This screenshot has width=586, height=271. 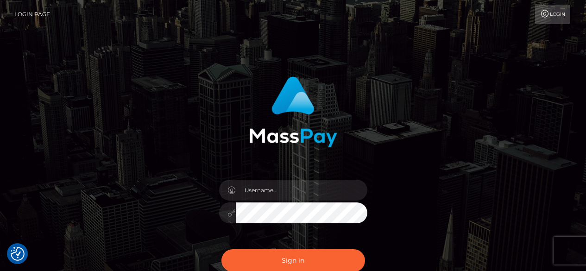 What do you see at coordinates (302, 190) in the screenshot?
I see `input: Username...` at bounding box center [302, 190].